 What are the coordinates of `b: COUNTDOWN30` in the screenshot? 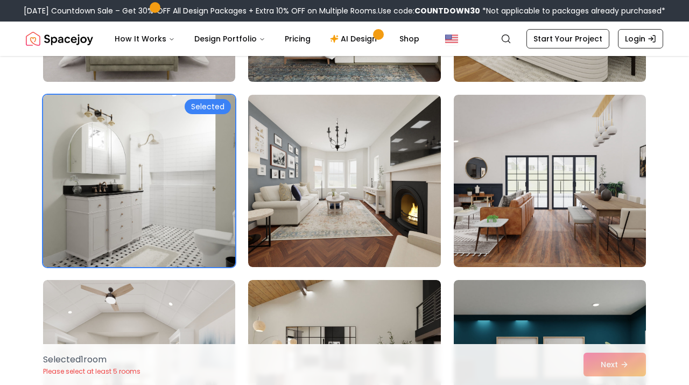 It's located at (448, 11).